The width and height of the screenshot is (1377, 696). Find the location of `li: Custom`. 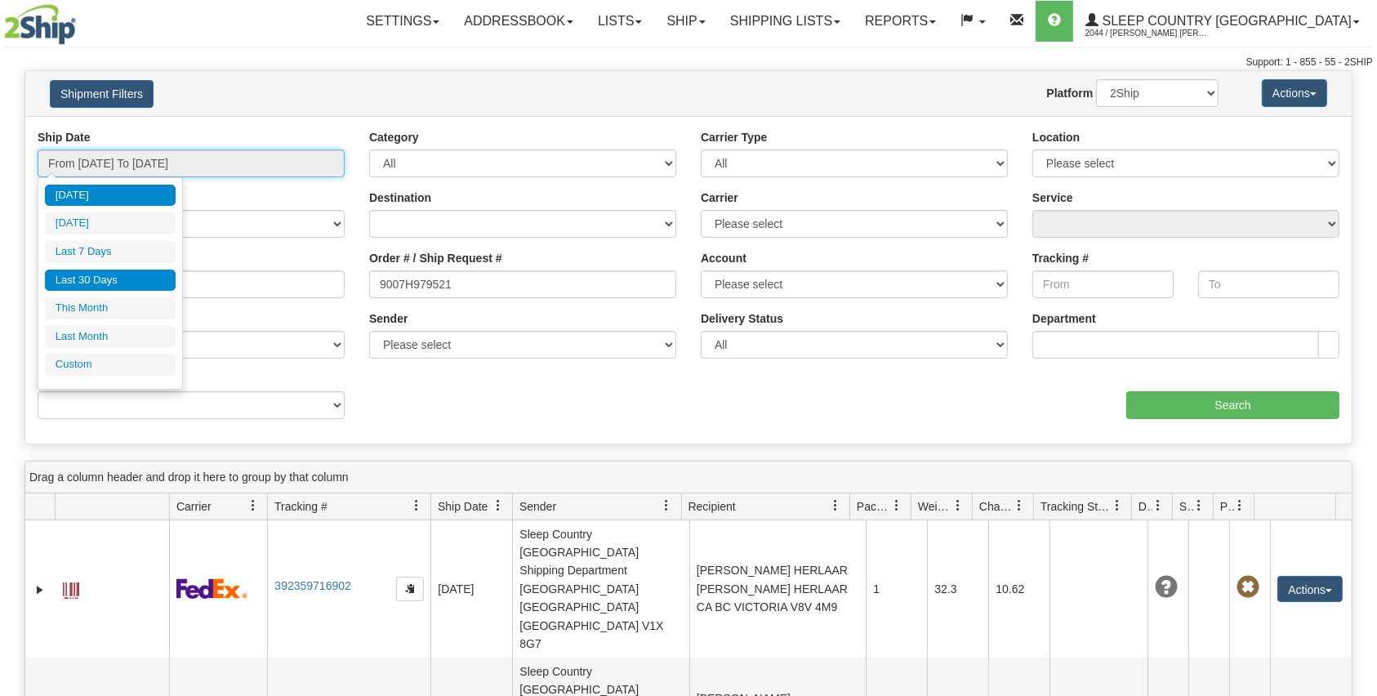

li: Custom is located at coordinates (110, 364).